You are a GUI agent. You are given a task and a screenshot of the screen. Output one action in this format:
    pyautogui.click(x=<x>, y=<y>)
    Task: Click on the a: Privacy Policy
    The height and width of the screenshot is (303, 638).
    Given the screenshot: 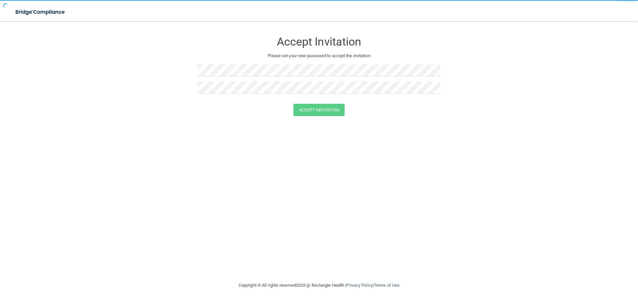 What is the action you would take?
    pyautogui.click(x=359, y=285)
    